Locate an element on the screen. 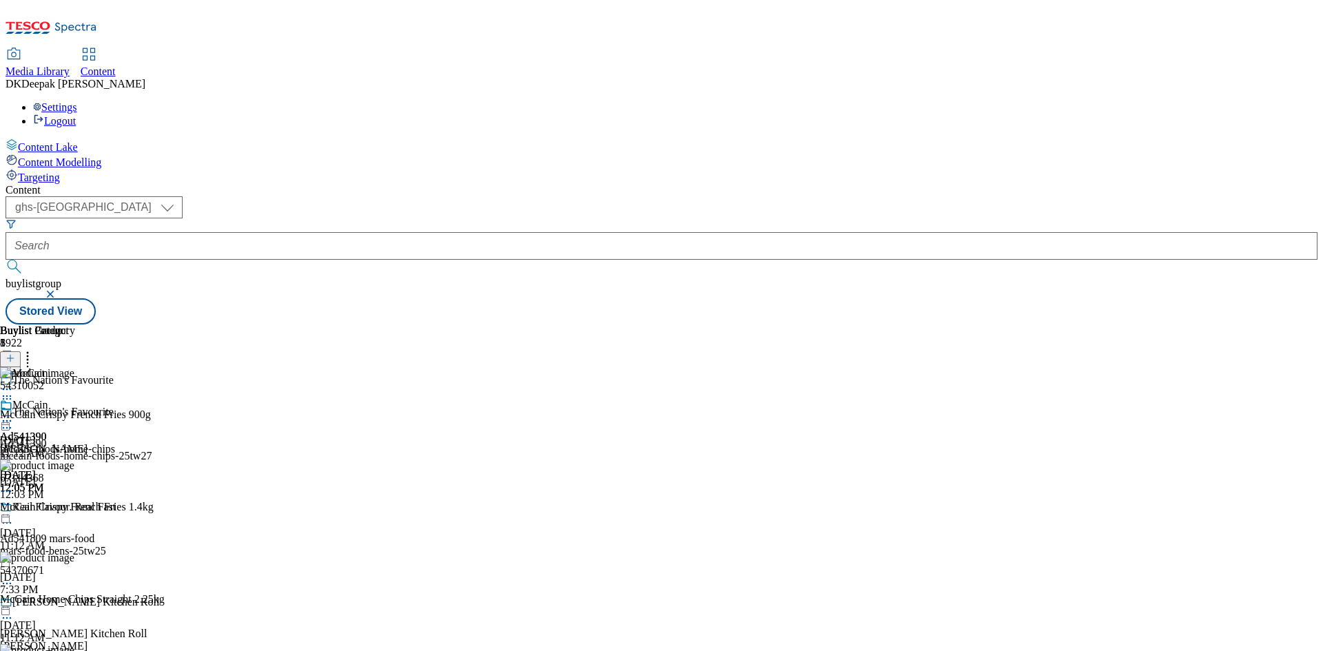 Image resolution: width=1323 pixels, height=651 pixels. a: Content Modelling is located at coordinates (662, 161).